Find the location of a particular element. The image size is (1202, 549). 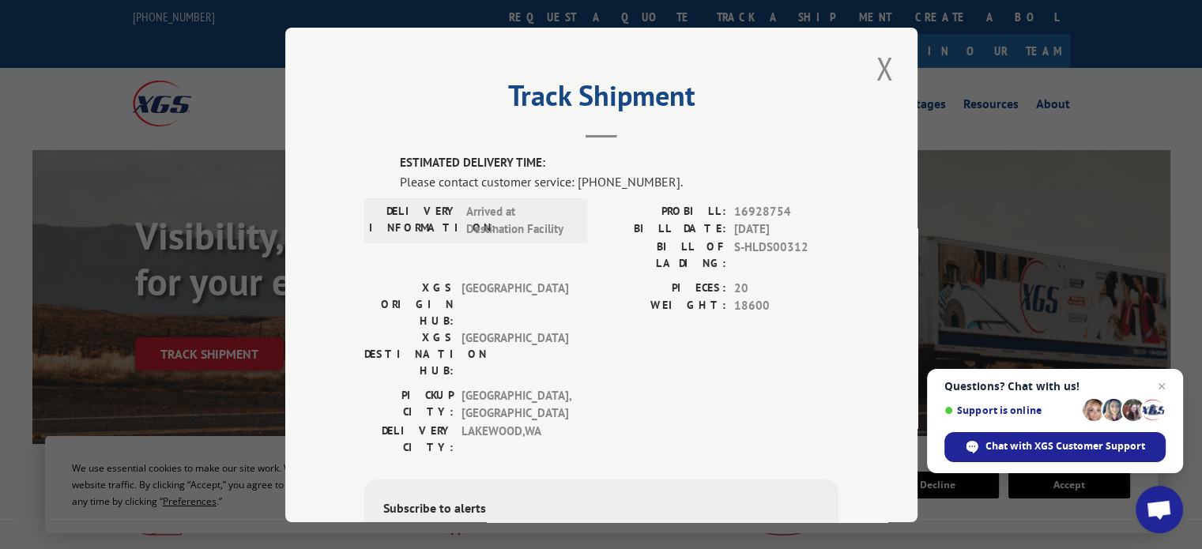

button: Close modal is located at coordinates (884, 68).